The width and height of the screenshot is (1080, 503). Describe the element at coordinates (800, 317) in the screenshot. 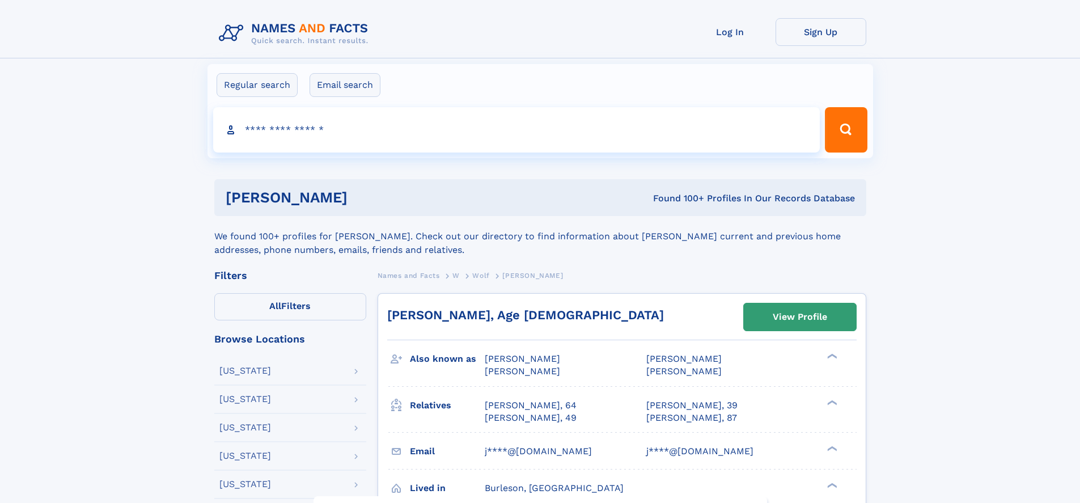

I see `a: View Profile` at that location.